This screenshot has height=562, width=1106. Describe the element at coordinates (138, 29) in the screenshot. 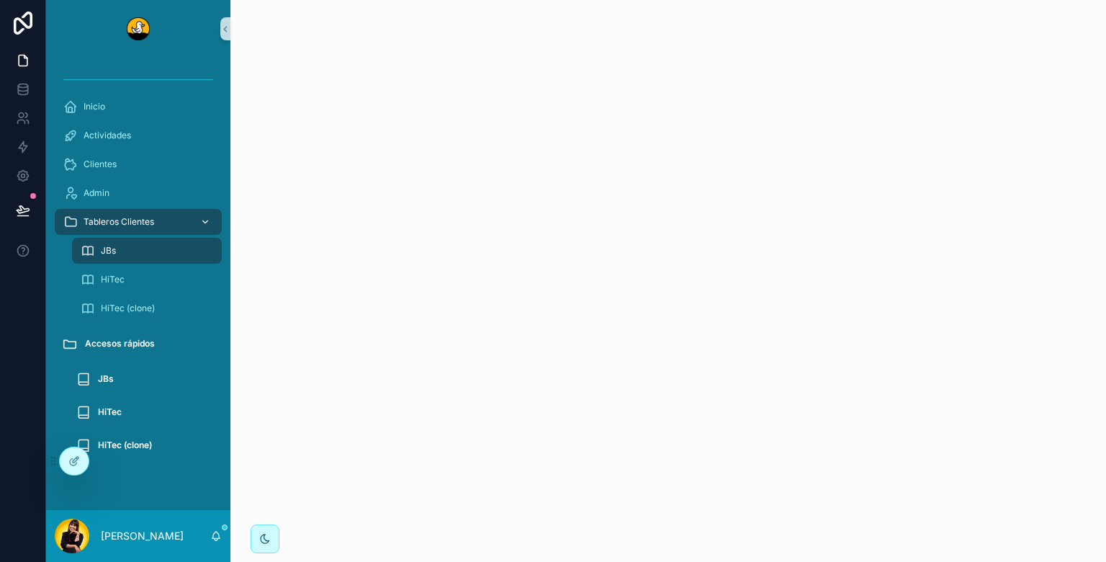

I see `img: App logo` at that location.